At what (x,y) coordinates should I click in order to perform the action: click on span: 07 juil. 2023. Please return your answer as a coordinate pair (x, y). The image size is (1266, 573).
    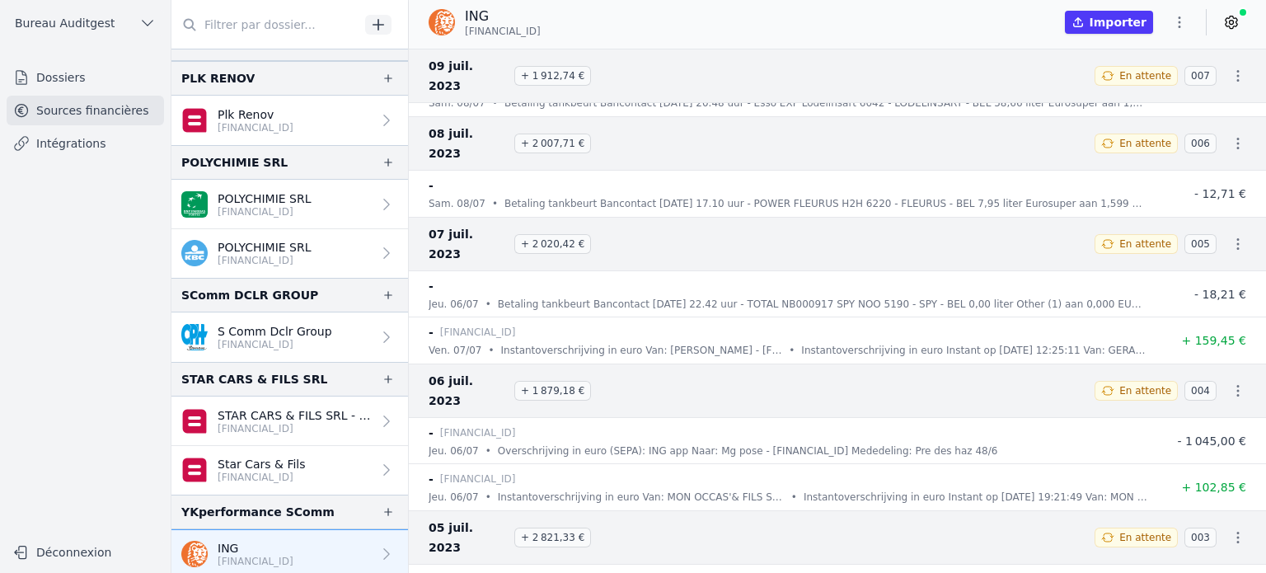
    Looking at the image, I should click on (468, 244).